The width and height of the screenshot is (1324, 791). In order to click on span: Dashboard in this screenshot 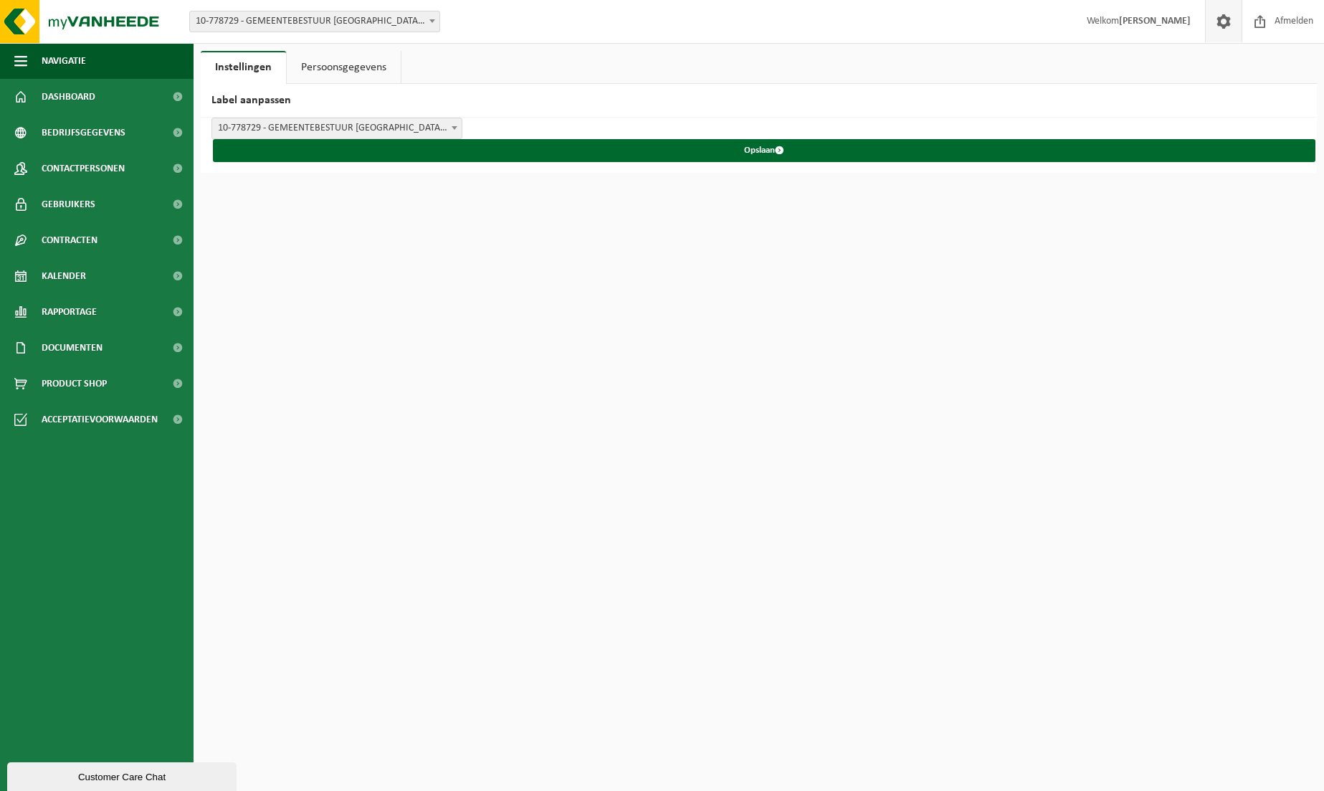, I will do `click(68, 97)`.